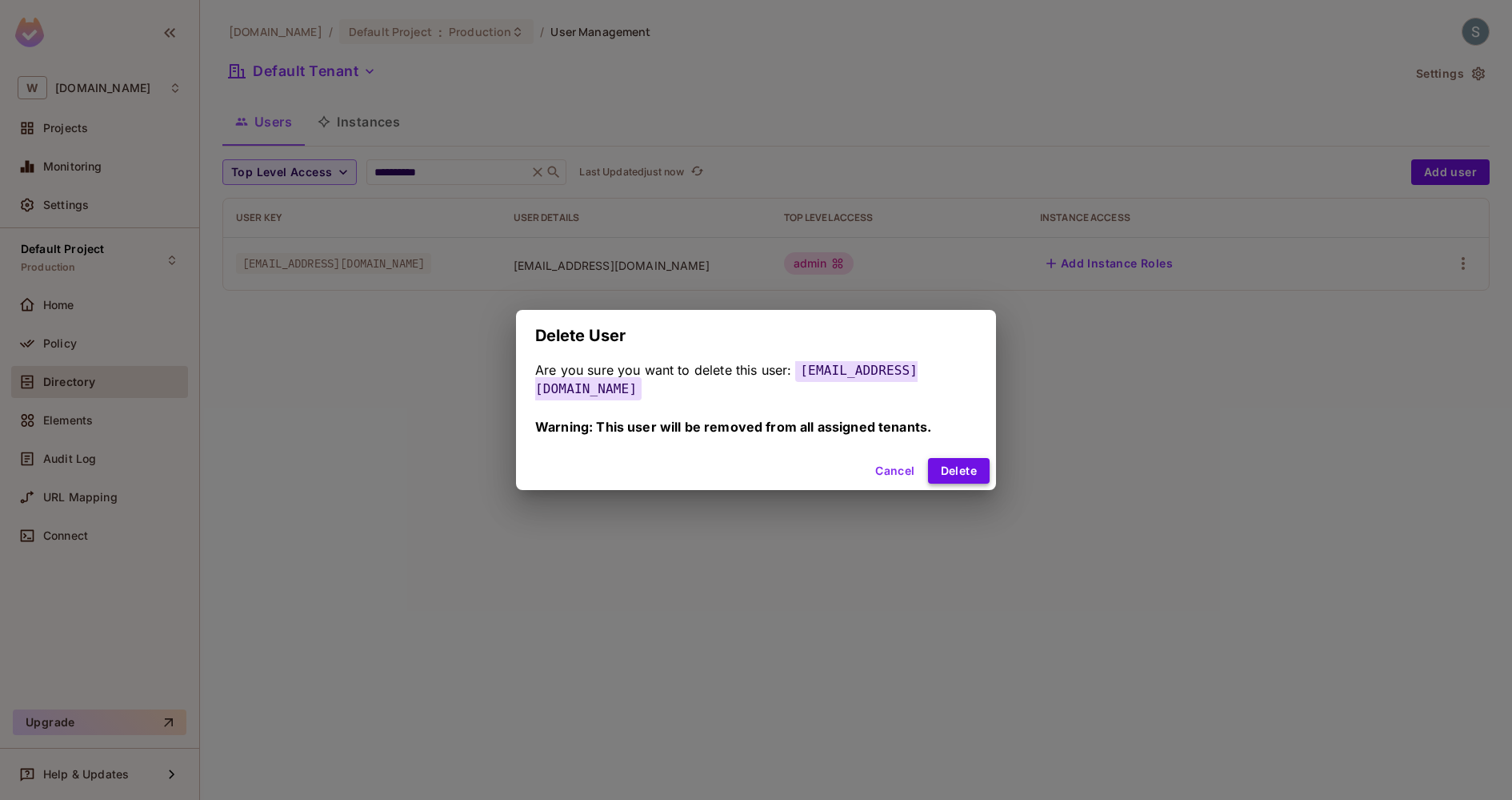 The image size is (1512, 800). Describe the element at coordinates (895, 470) in the screenshot. I see `button: Cancel` at that location.